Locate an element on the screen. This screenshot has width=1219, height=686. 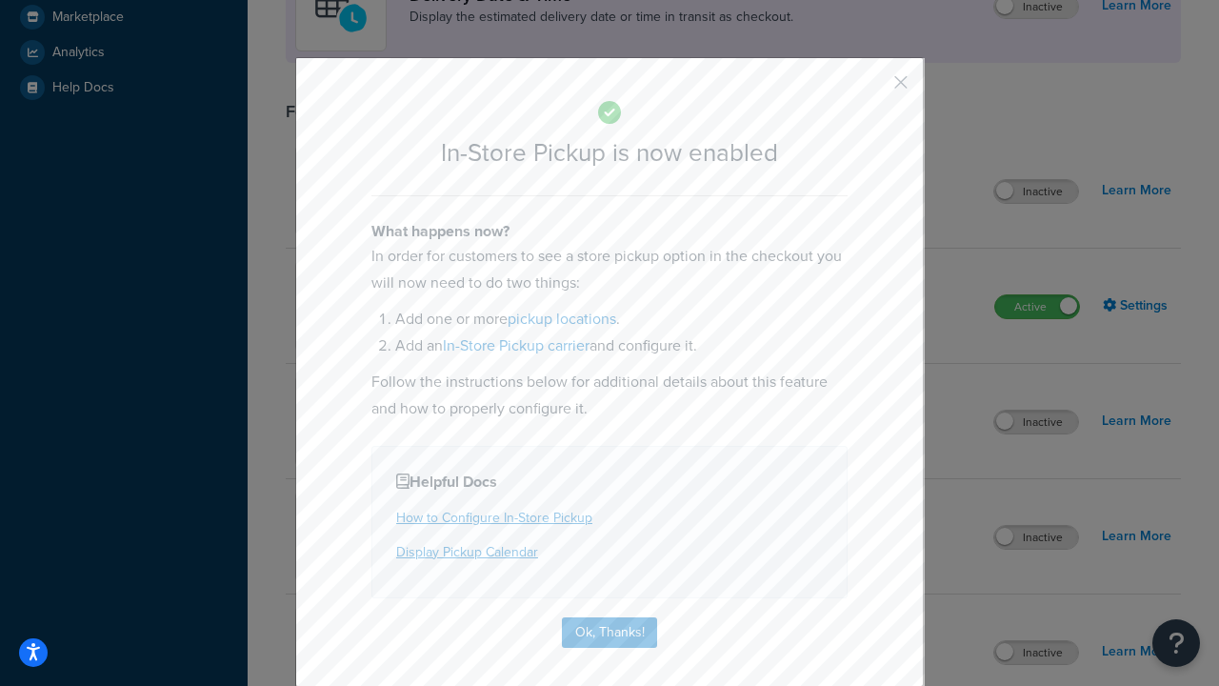
p: Follow the instructions below for additional details about this feature and how to properly confi... is located at coordinates (609, 395).